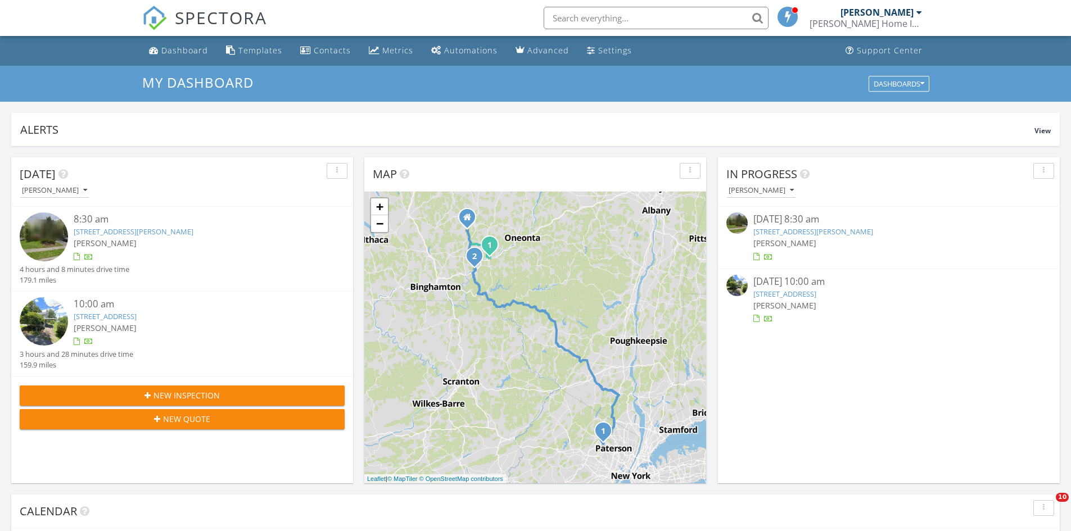 The width and height of the screenshot is (1071, 531). Describe the element at coordinates (899, 84) in the screenshot. I see `button: Dashboards` at that location.